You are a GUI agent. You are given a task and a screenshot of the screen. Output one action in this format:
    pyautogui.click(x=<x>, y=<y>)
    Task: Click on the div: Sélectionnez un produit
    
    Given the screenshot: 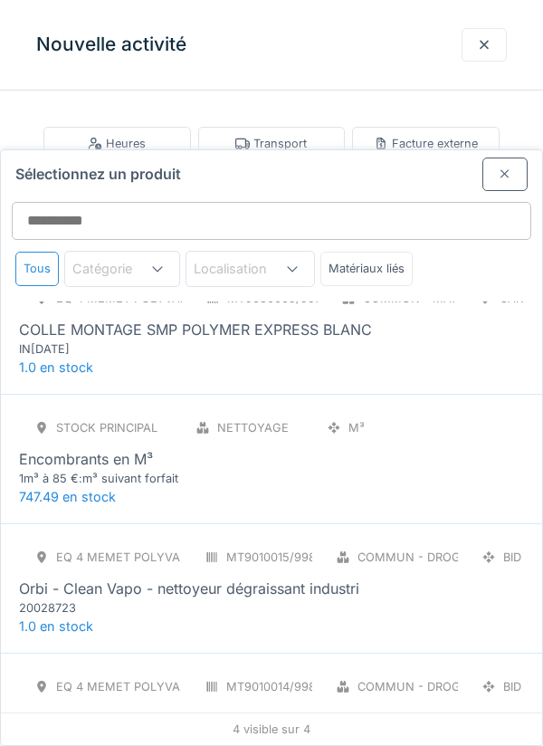 What is the action you would take?
    pyautogui.click(x=271, y=170)
    